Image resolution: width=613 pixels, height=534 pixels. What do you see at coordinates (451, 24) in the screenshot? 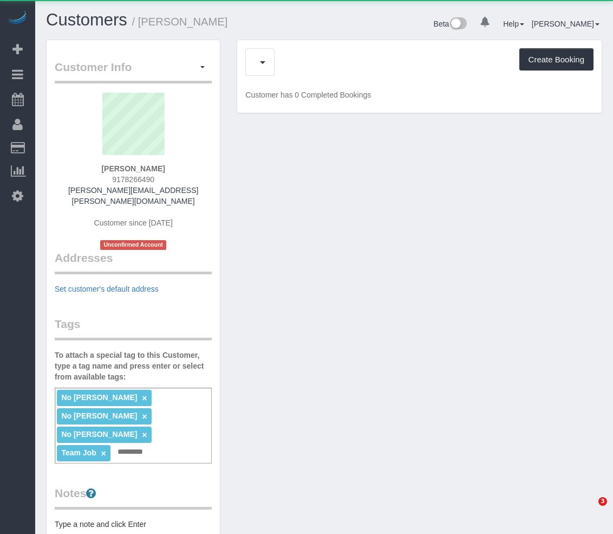
I see `a: Beta` at bounding box center [451, 24].